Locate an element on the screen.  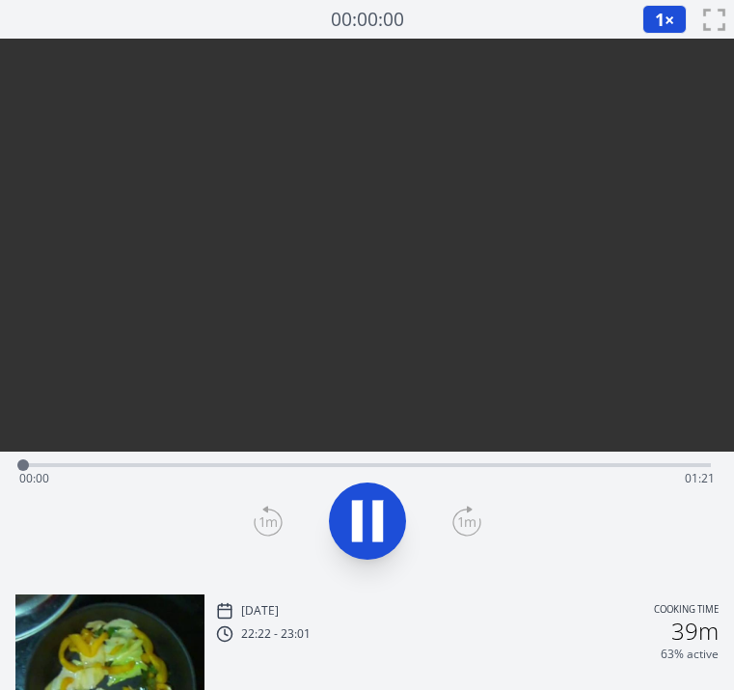
a: 00:00:00 is located at coordinates (368, 19).